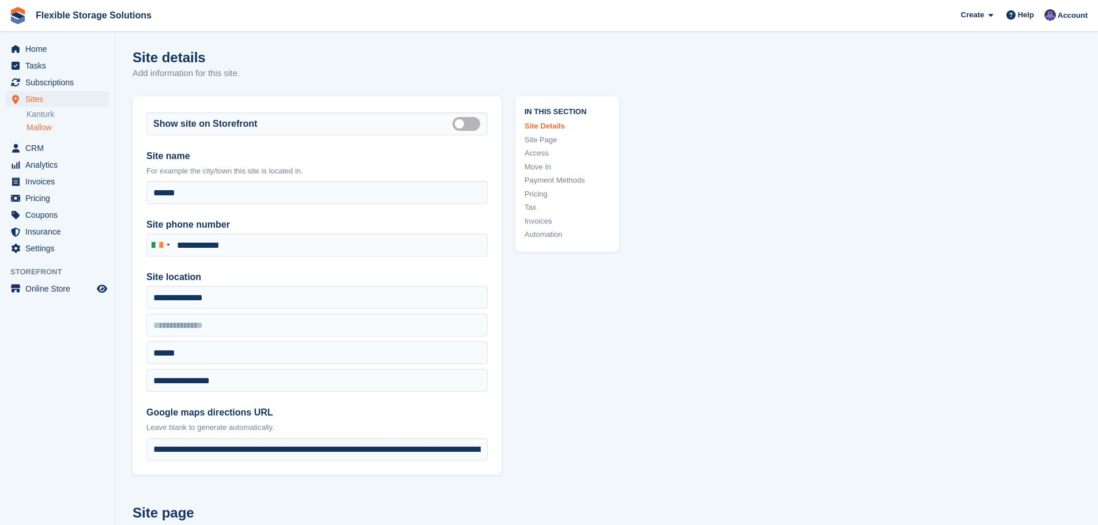 The image size is (1098, 525). What do you see at coordinates (205, 124) in the screenshot?
I see `label: Show site on Storefront` at bounding box center [205, 124].